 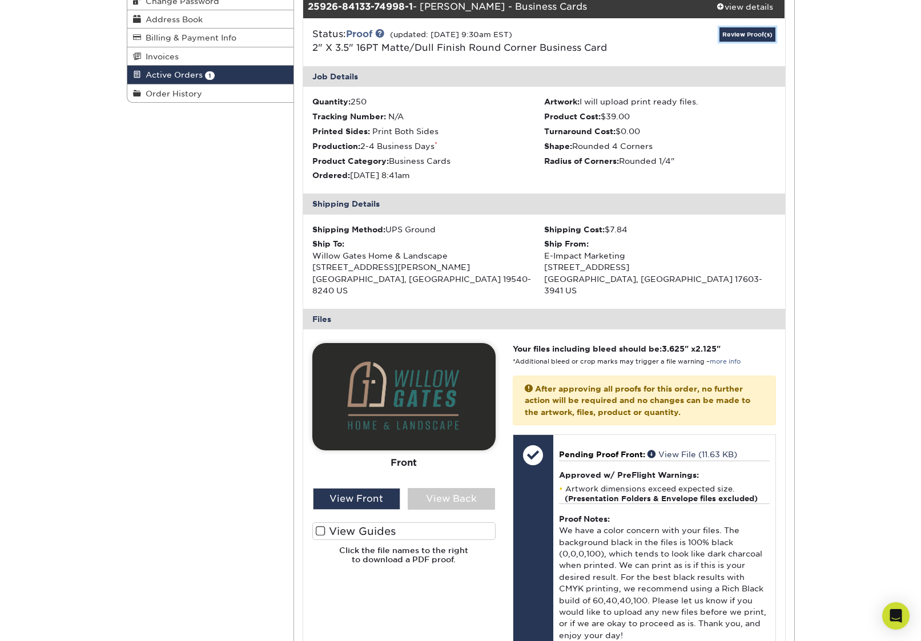 I want to click on strong: Ship To:, so click(x=328, y=244).